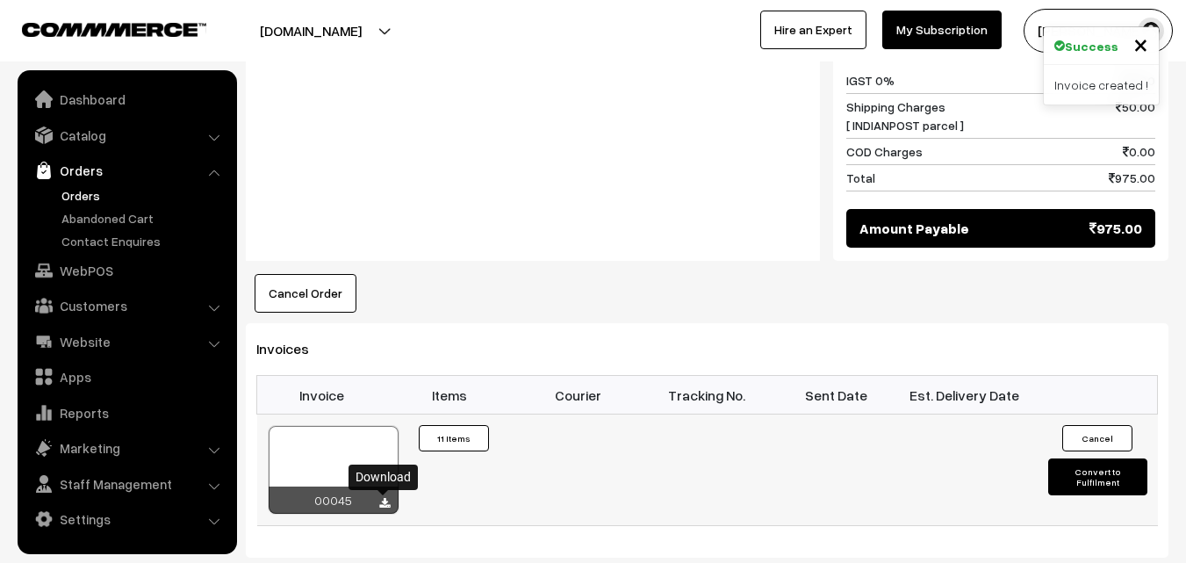 Image resolution: width=1186 pixels, height=563 pixels. What do you see at coordinates (836, 395) in the screenshot?
I see `th: Sent Date` at bounding box center [836, 395].